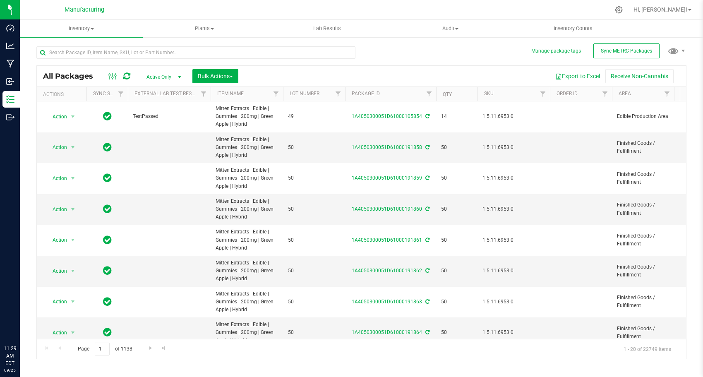 The image size is (703, 377). I want to click on inline-svg: Outbound, so click(10, 117).